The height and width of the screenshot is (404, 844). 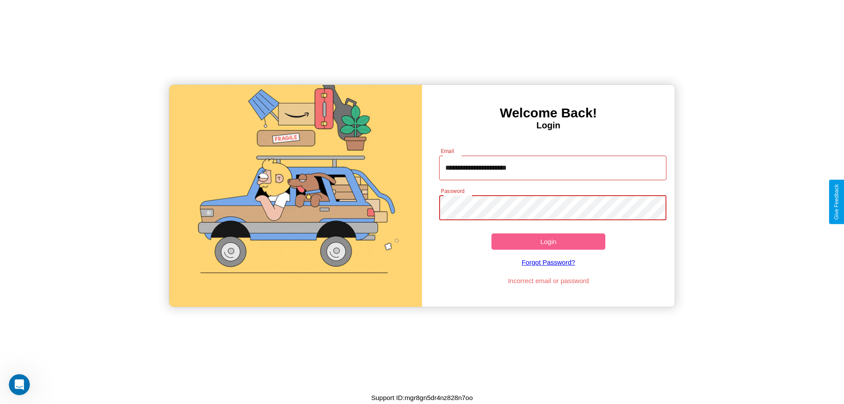 I want to click on p: Incorrect email or password, so click(x=548, y=280).